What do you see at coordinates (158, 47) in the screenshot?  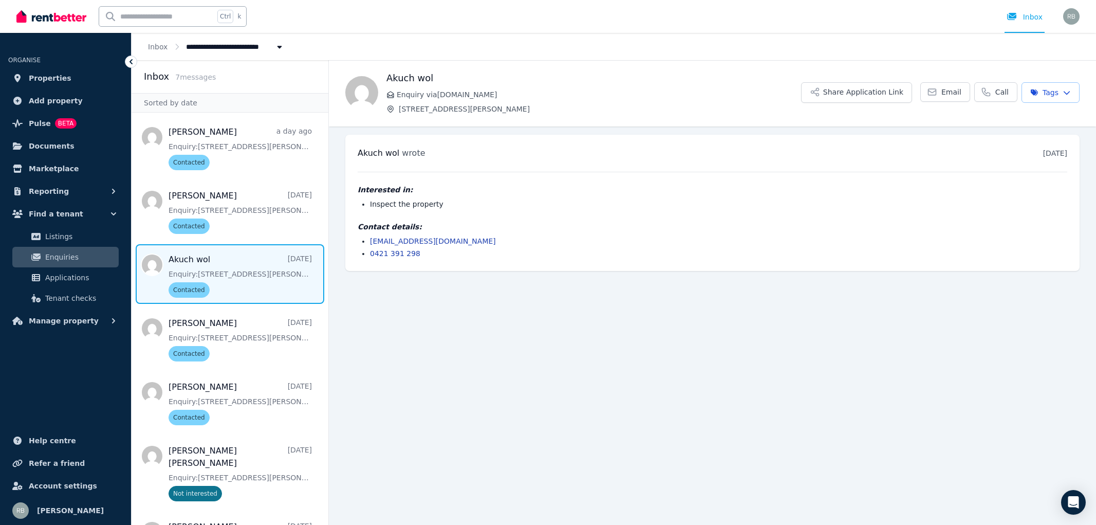 I see `a: Inbox` at bounding box center [158, 47].